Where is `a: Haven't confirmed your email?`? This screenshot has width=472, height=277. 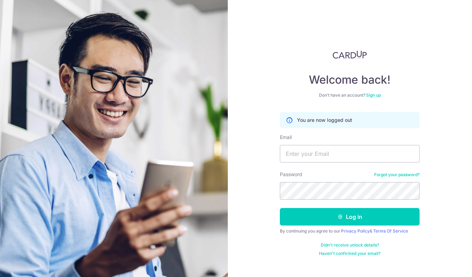
a: Haven't confirmed your email? is located at coordinates (350, 253).